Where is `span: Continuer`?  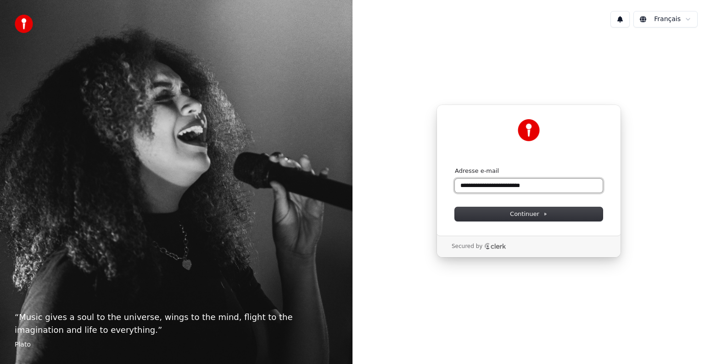
span: Continuer is located at coordinates (528, 214).